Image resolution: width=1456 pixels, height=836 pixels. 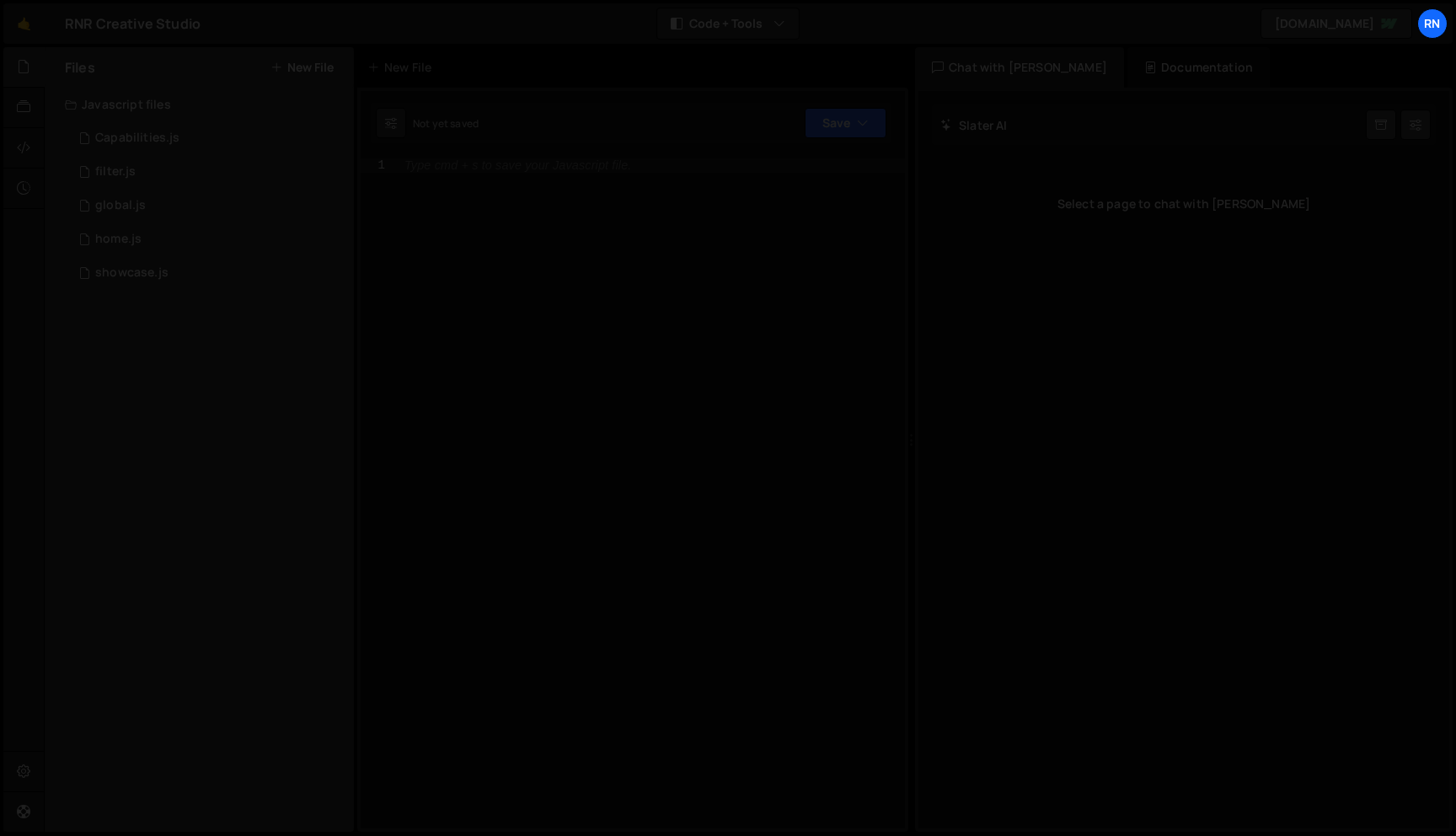 What do you see at coordinates (517, 165) in the screenshot?
I see `div: Type cmd + s to save your Javascript file.` at bounding box center [517, 165].